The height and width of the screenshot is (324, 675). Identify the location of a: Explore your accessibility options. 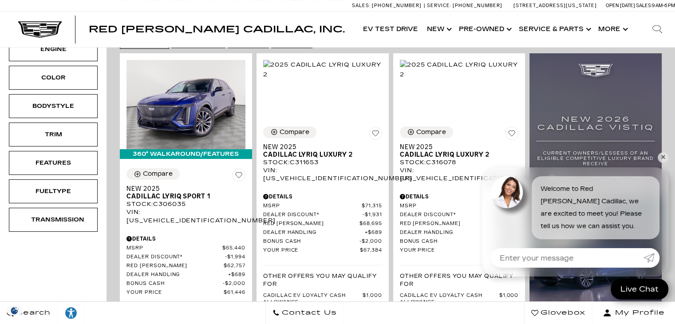
(71, 313).